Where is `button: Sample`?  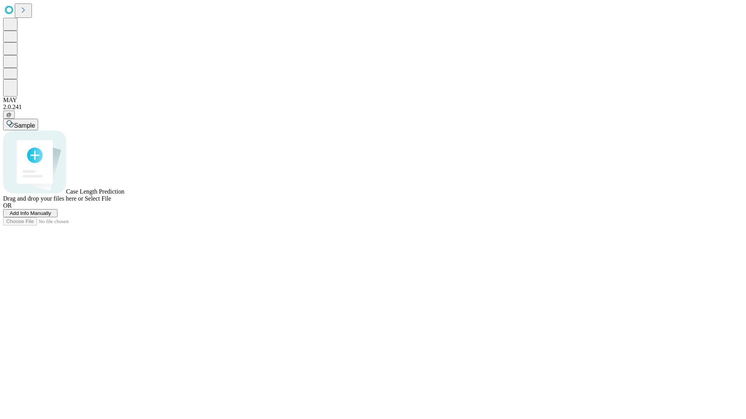 button: Sample is located at coordinates (21, 125).